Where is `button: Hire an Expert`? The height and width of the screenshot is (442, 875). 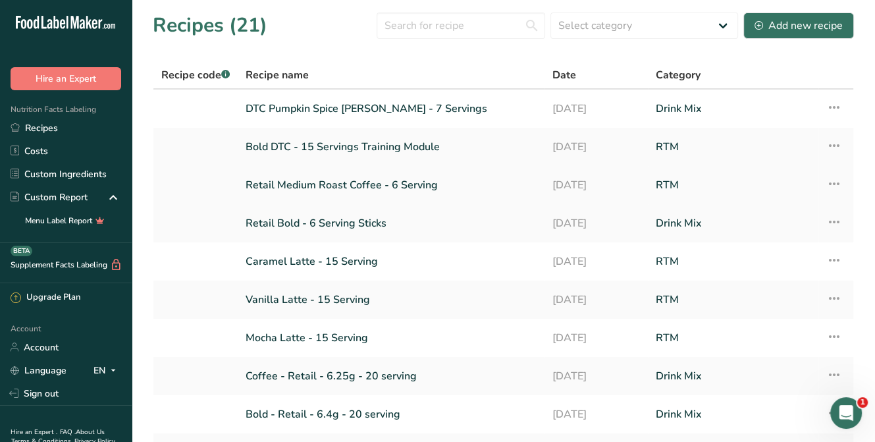
button: Hire an Expert is located at coordinates (66, 78).